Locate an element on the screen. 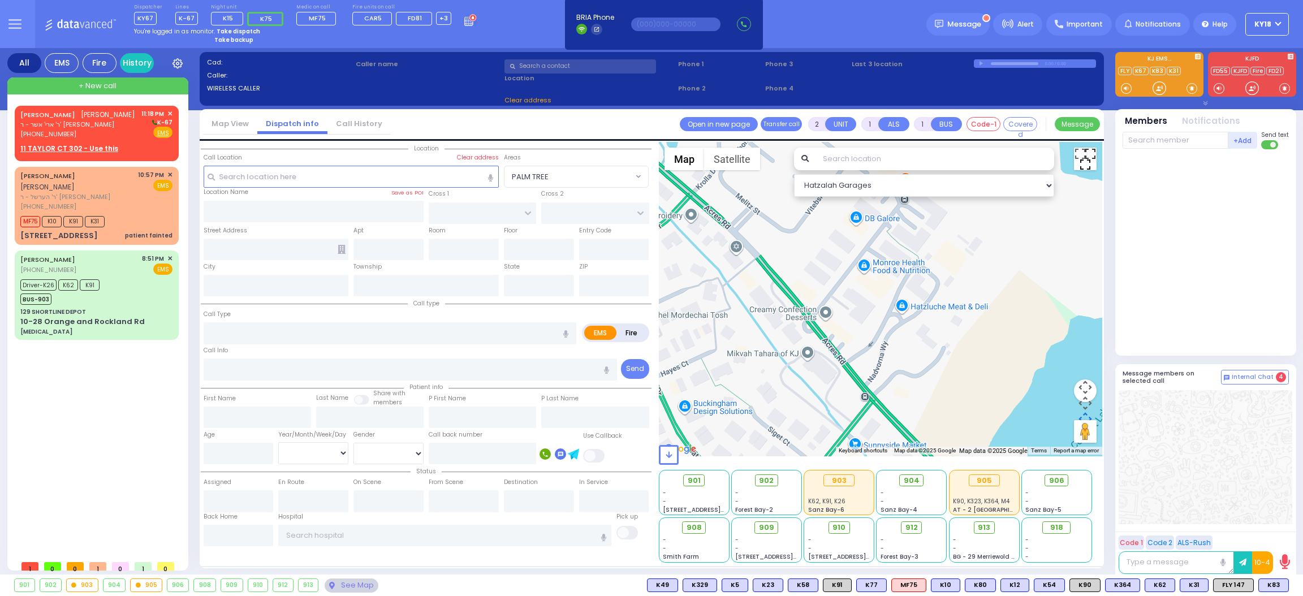  span: Location is located at coordinates (426, 148).